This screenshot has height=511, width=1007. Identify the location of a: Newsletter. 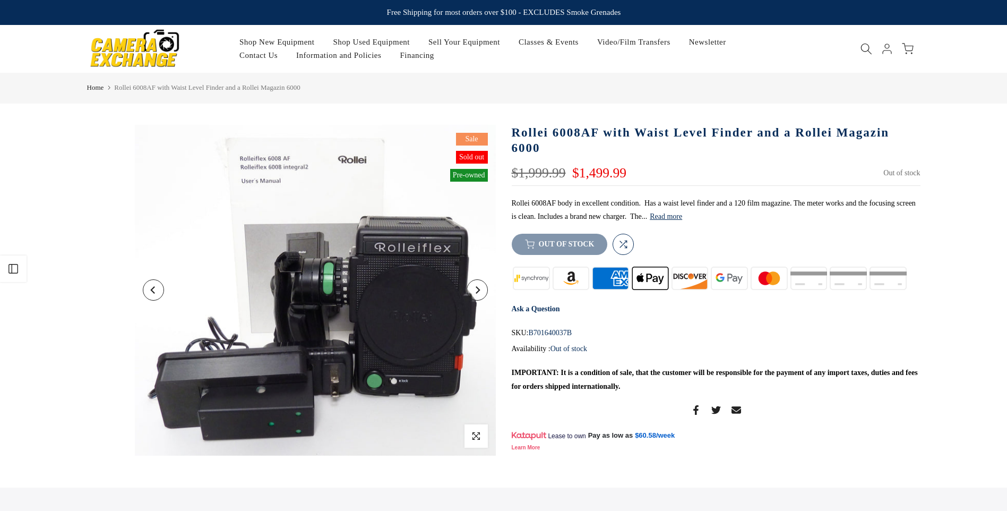
(707, 42).